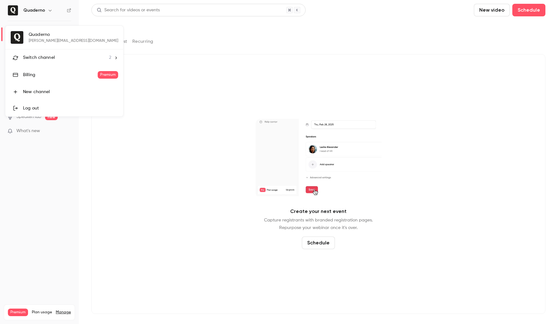  What do you see at coordinates (110, 58) in the screenshot?
I see `span: 2` at bounding box center [110, 58].